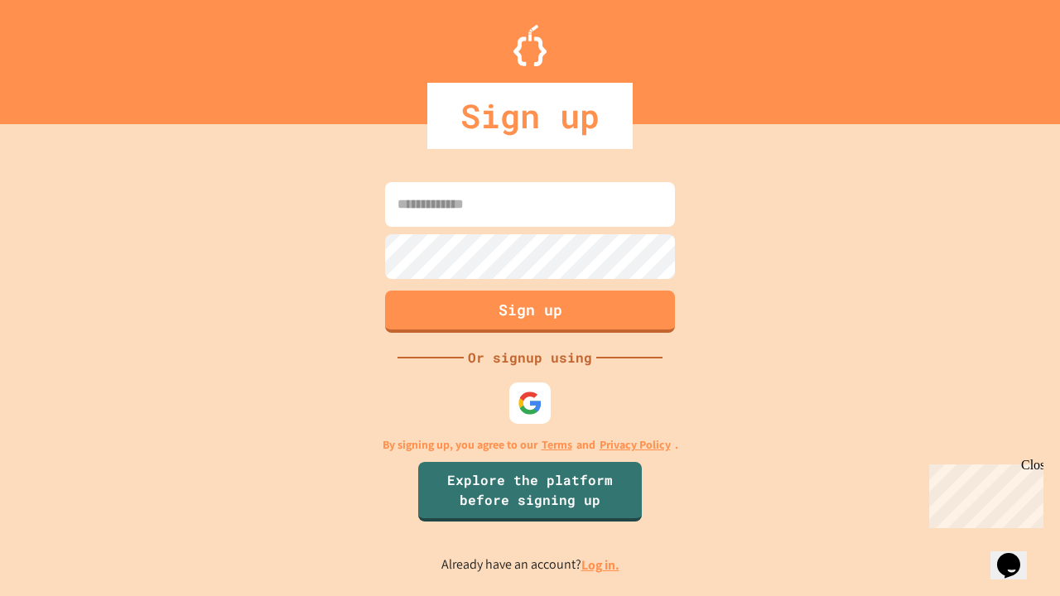 Image resolution: width=1060 pixels, height=596 pixels. I want to click on div: Chat with us now!Close, so click(60, 55).